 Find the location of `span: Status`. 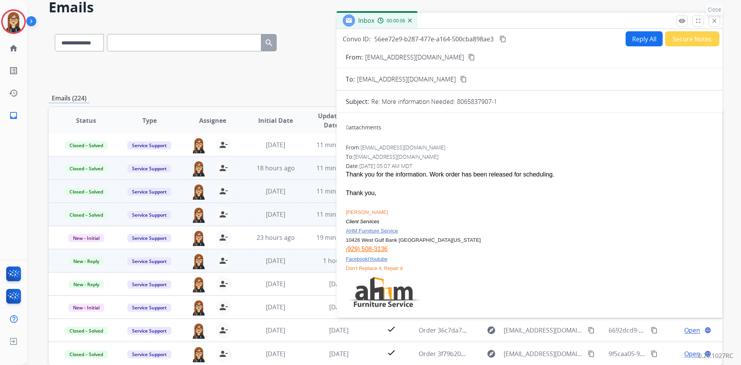

span: Status is located at coordinates (86, 120).